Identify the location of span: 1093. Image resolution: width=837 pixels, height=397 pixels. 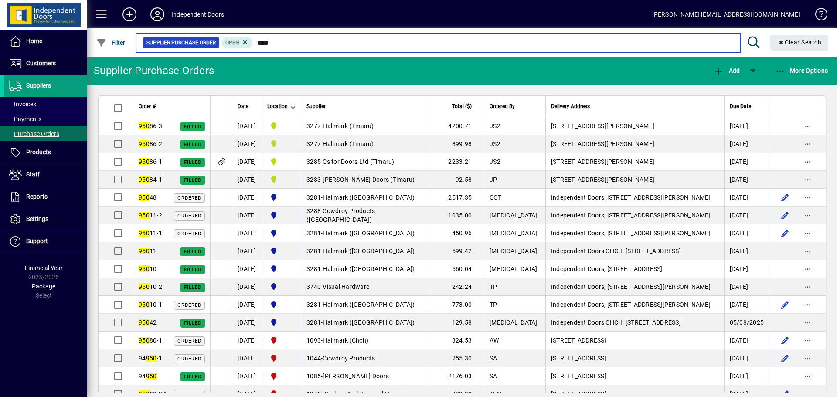
(313, 340).